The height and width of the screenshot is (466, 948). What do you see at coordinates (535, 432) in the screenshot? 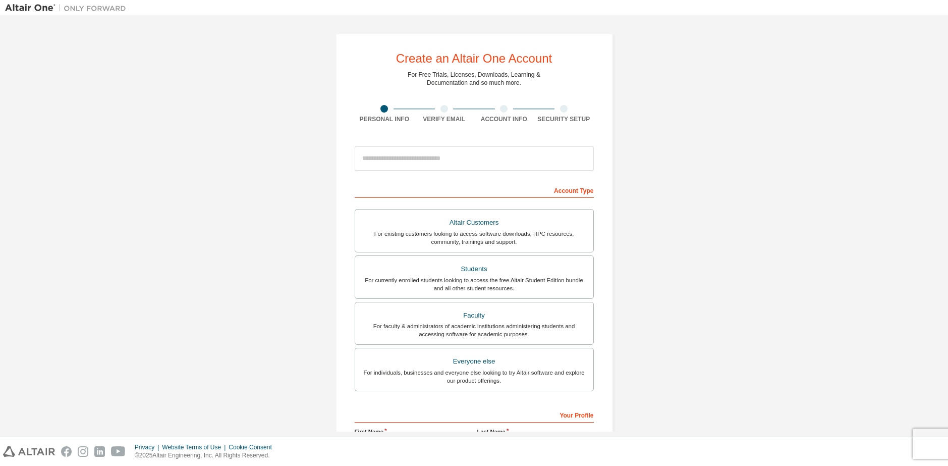
I see `label: Last Name` at bounding box center [535, 432].